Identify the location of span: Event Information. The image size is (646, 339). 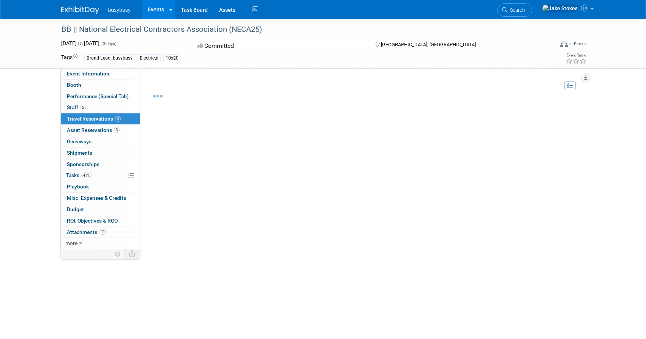
(88, 74).